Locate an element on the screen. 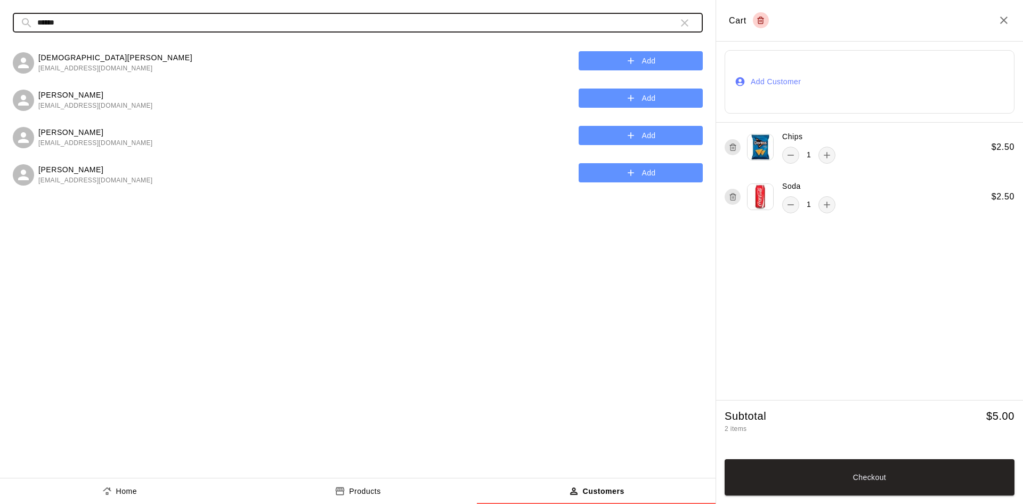 This screenshot has height=504, width=1023. button: Empty cart is located at coordinates (761, 20).